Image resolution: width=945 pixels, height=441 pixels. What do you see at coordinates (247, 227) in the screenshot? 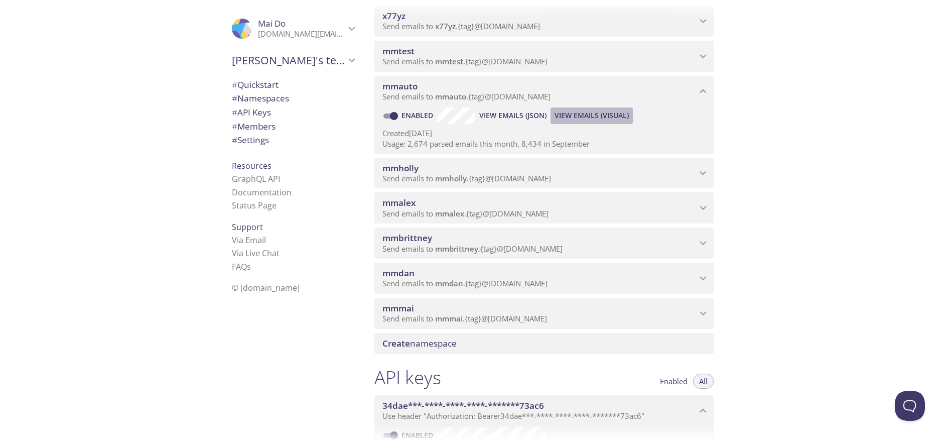
I see `span: Support` at bounding box center [247, 227].